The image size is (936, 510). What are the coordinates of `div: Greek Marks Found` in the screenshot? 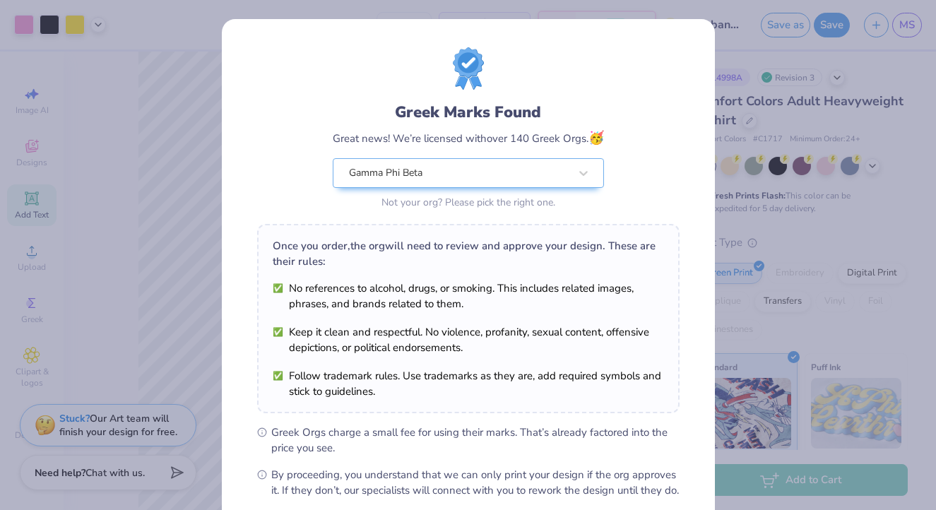 It's located at (468, 112).